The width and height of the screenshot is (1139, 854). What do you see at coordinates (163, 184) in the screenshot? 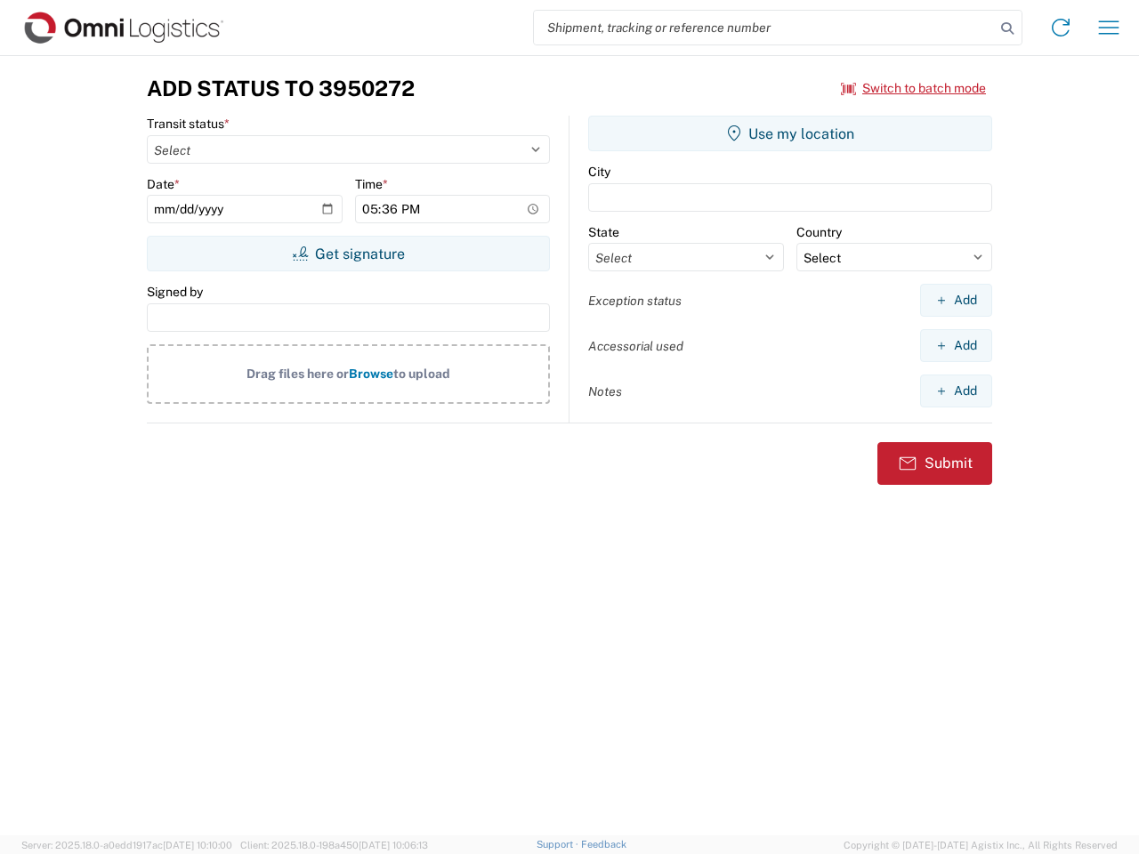
I see `label: Date` at bounding box center [163, 184].